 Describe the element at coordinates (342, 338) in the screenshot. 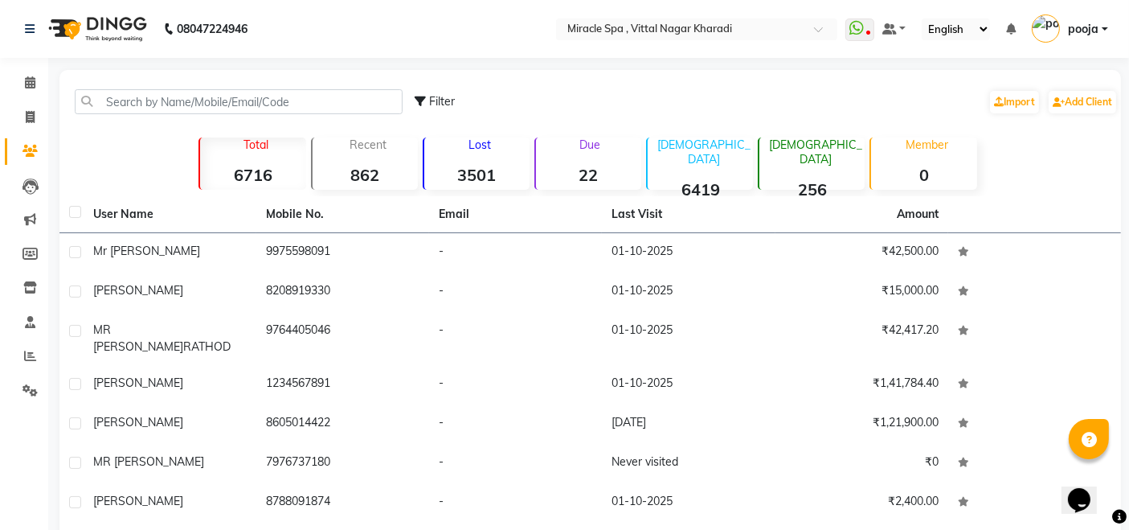

I see `td: 9764405046` at that location.